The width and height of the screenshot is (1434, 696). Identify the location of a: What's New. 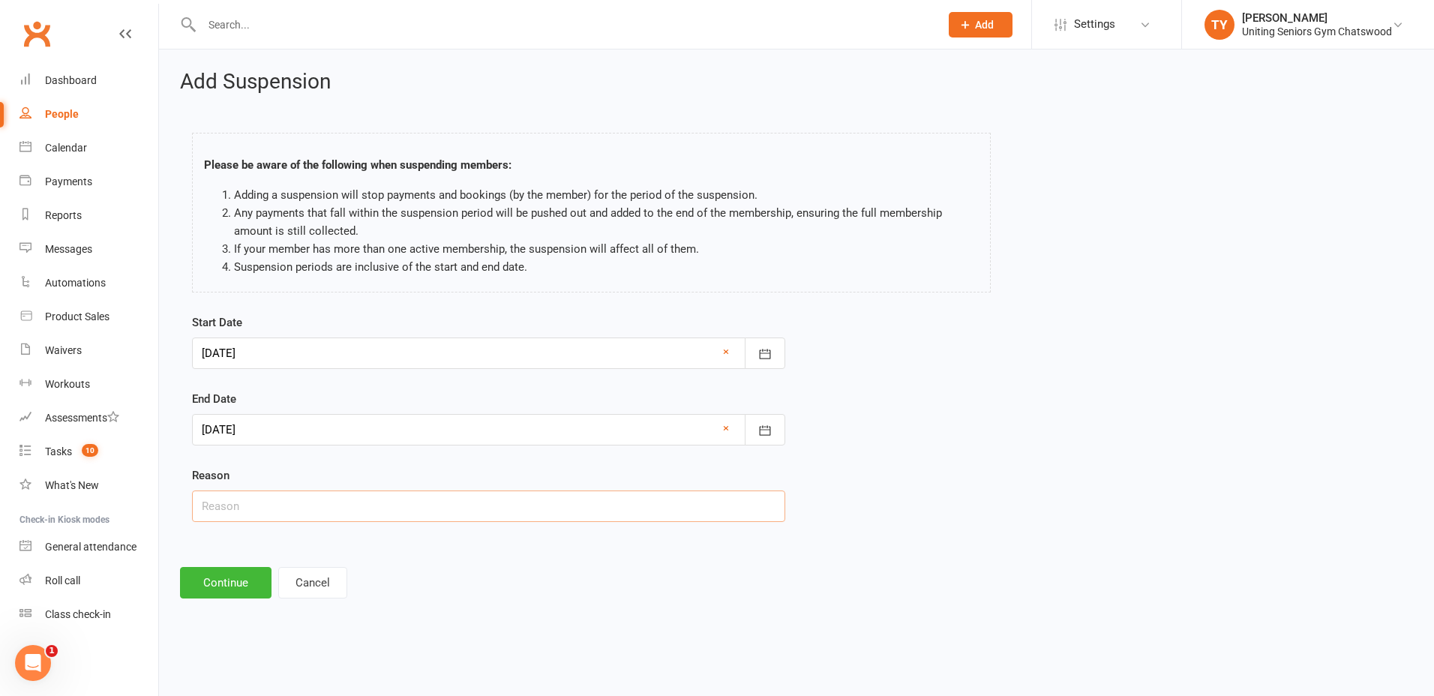
(88, 485).